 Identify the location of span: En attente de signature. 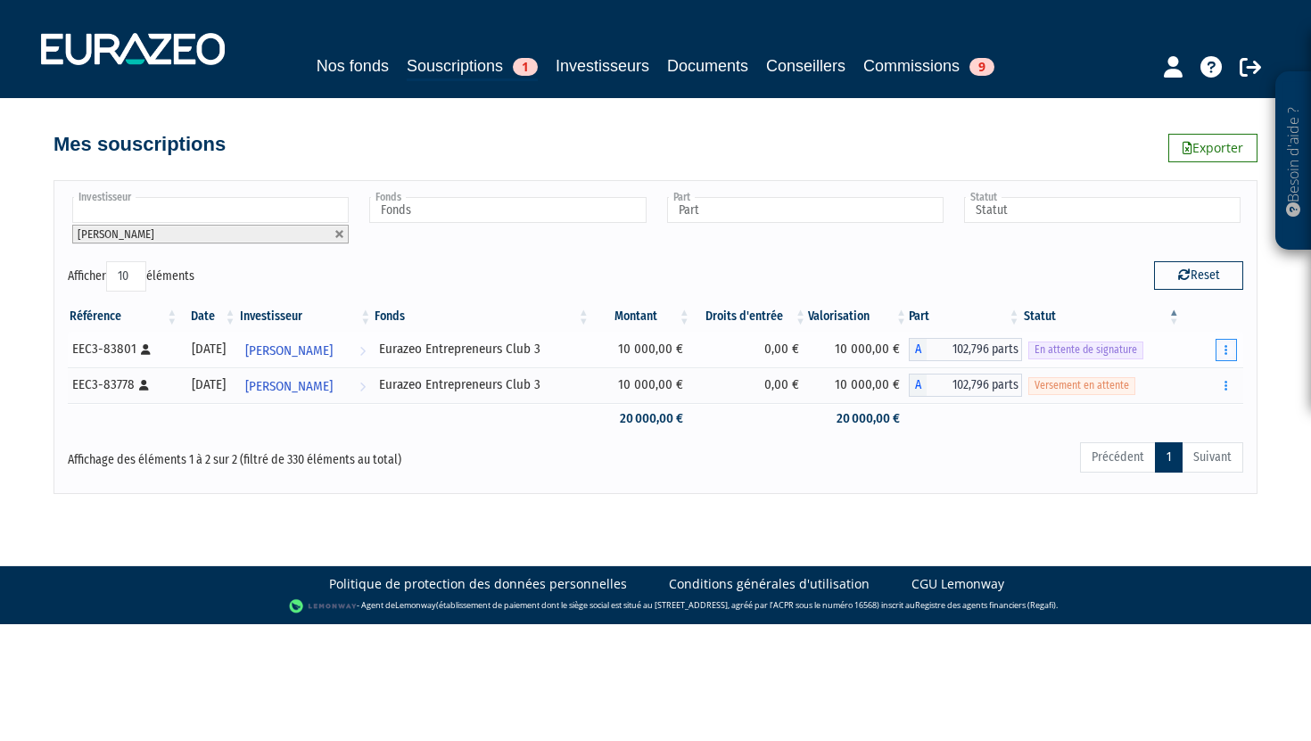
(1086, 350).